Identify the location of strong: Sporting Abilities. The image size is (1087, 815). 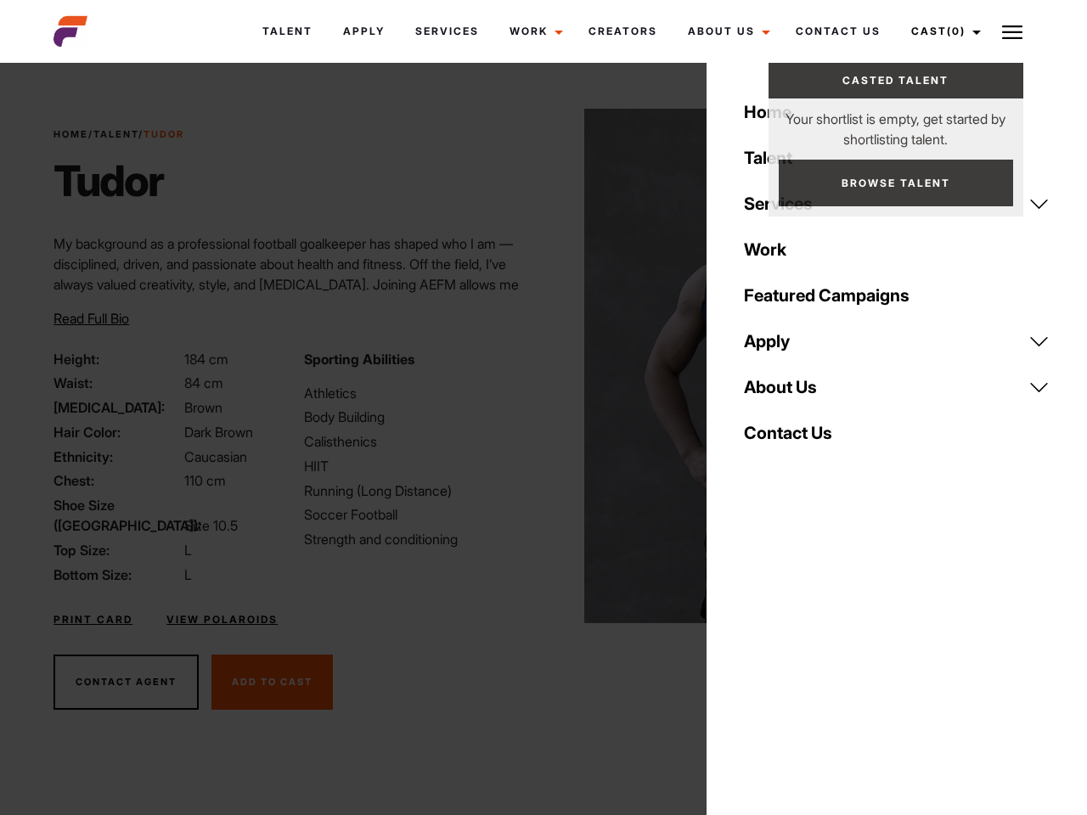
(359, 359).